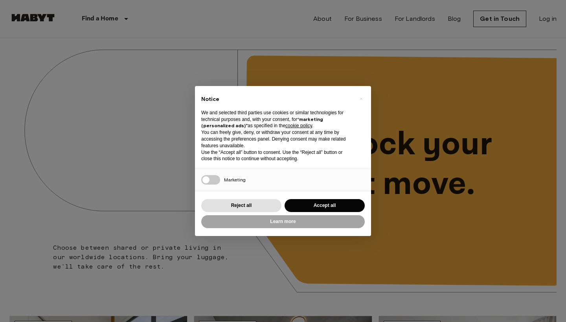  I want to click on p: We and selected third parties use cookies or similar technologies for technical purposes and, wit..., so click(277, 120).